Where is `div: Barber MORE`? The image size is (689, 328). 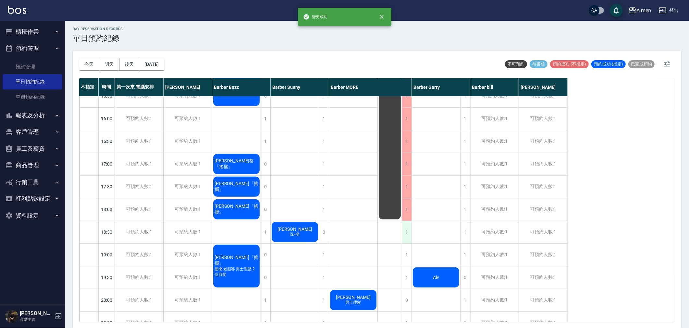
div: Barber MORE is located at coordinates (370, 87).